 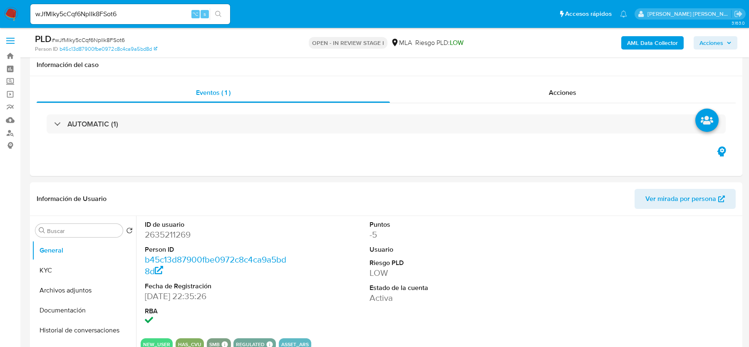 I want to click on b: Person ID, so click(x=46, y=49).